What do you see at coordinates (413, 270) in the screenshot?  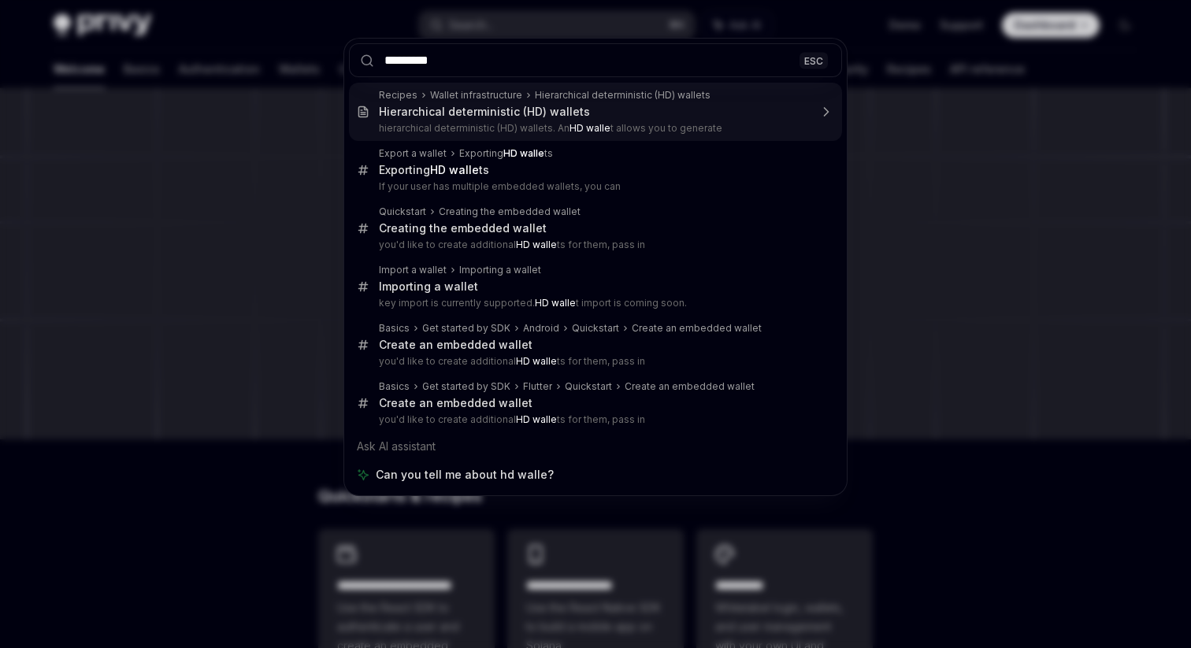 I see `div: Import a wallet` at bounding box center [413, 270].